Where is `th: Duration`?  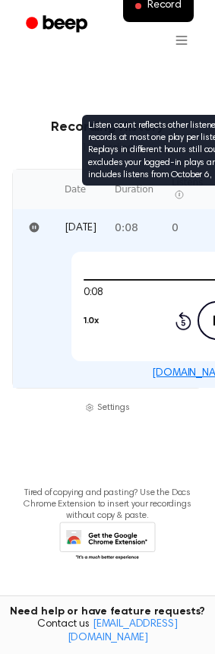 th: Duration is located at coordinates (134, 189).